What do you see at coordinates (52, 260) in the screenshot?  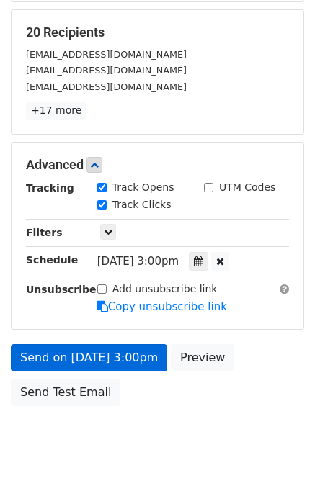 I see `strong: Schedule` at bounding box center [52, 260].